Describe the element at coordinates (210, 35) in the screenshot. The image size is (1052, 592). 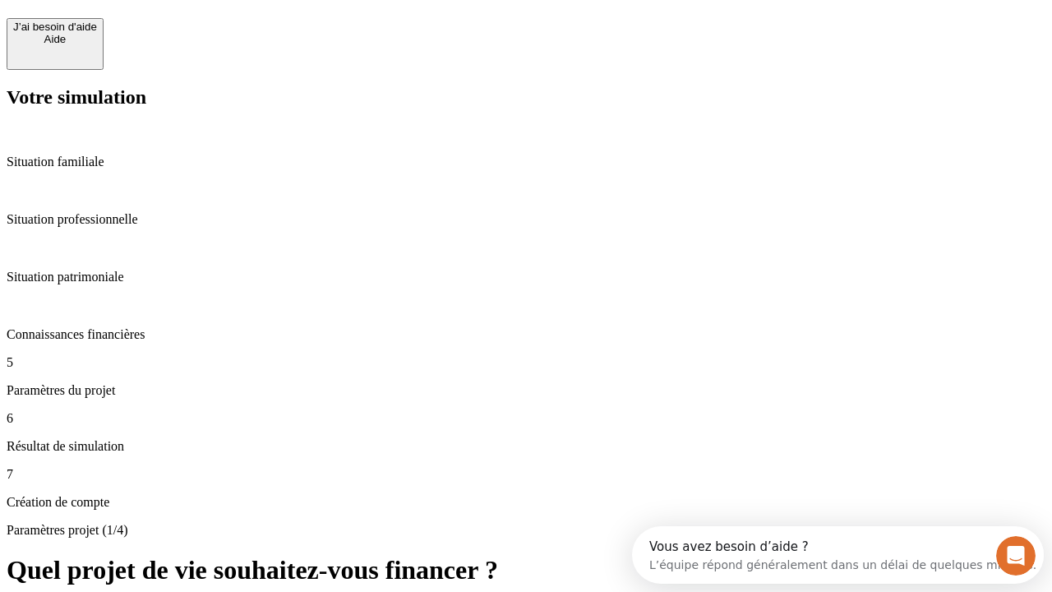
I see `div: L’équipe répond généralement dans un délai de quelques minutes.` at that location.